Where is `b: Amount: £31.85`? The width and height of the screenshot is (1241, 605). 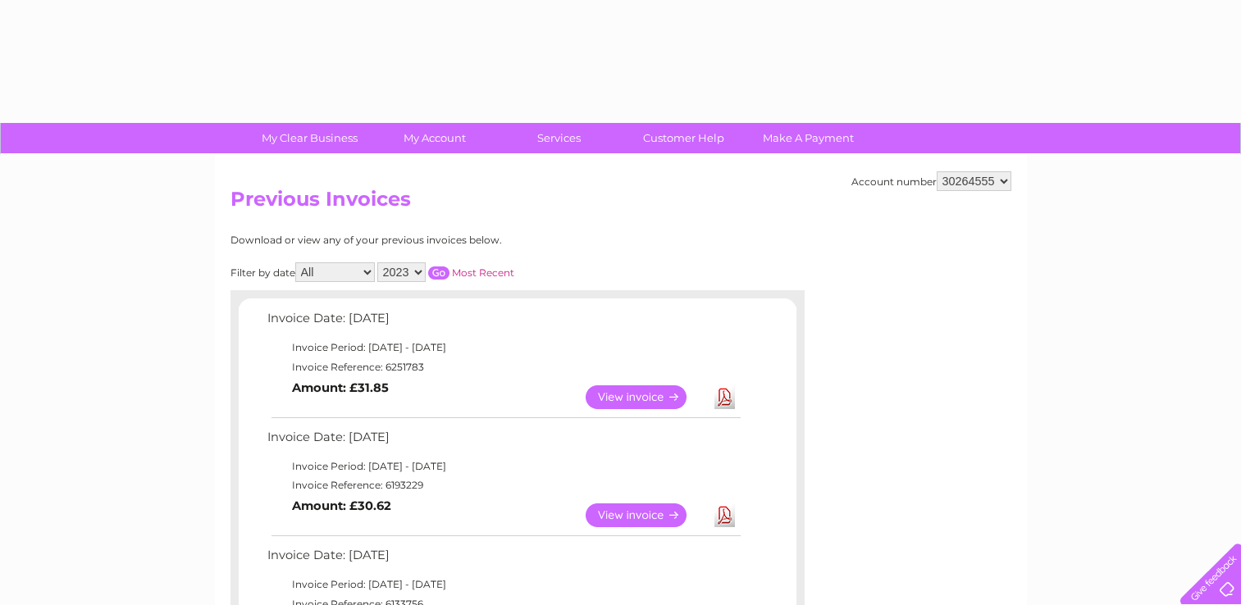 b: Amount: £31.85 is located at coordinates (340, 388).